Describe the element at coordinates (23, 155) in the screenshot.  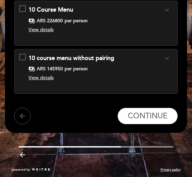
I see `i: arrow_backward` at that location.